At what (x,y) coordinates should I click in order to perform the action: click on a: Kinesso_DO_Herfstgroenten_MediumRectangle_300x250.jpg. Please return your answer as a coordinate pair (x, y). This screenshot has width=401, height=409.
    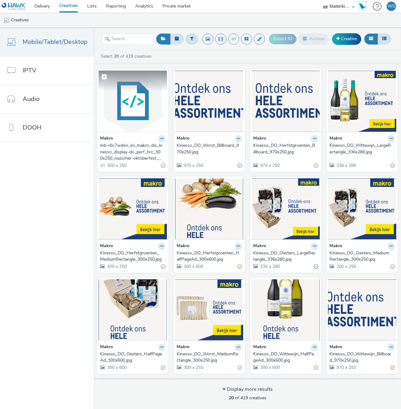
    Looking at the image, I should click on (133, 257).